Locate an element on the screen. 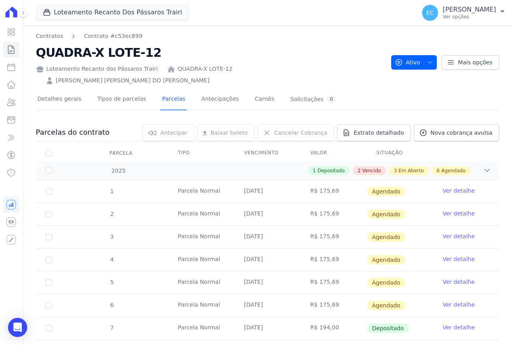 The width and height of the screenshot is (512, 345). span: Em Aberto is located at coordinates (411, 171).